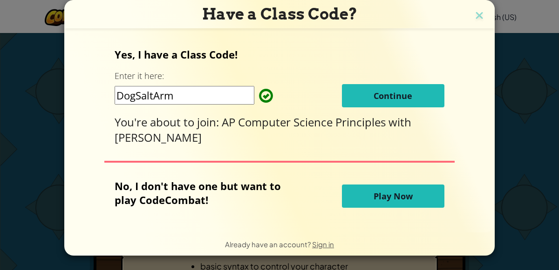 This screenshot has height=270, width=559. I want to click on p: No, I don't have one but want to play CodeCombat!, so click(204, 193).